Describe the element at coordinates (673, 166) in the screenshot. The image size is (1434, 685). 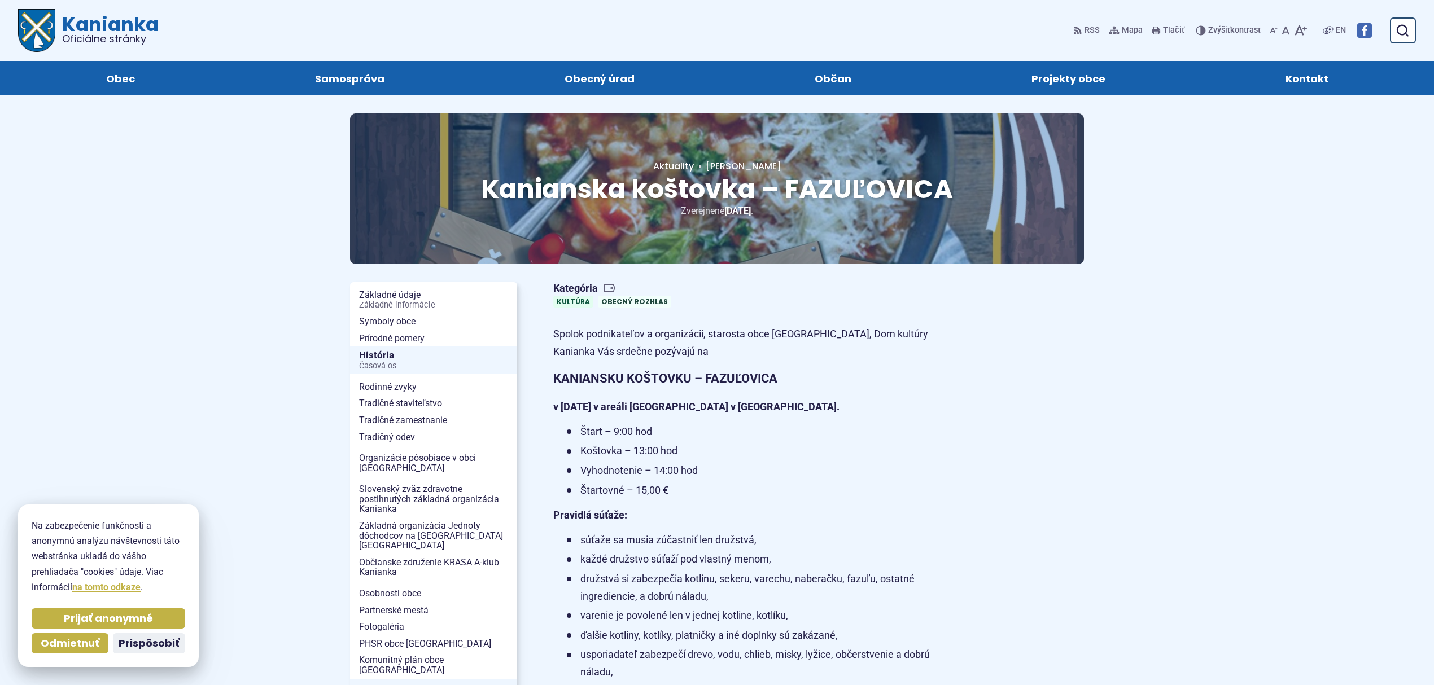
I see `span: Aktuality` at that location.